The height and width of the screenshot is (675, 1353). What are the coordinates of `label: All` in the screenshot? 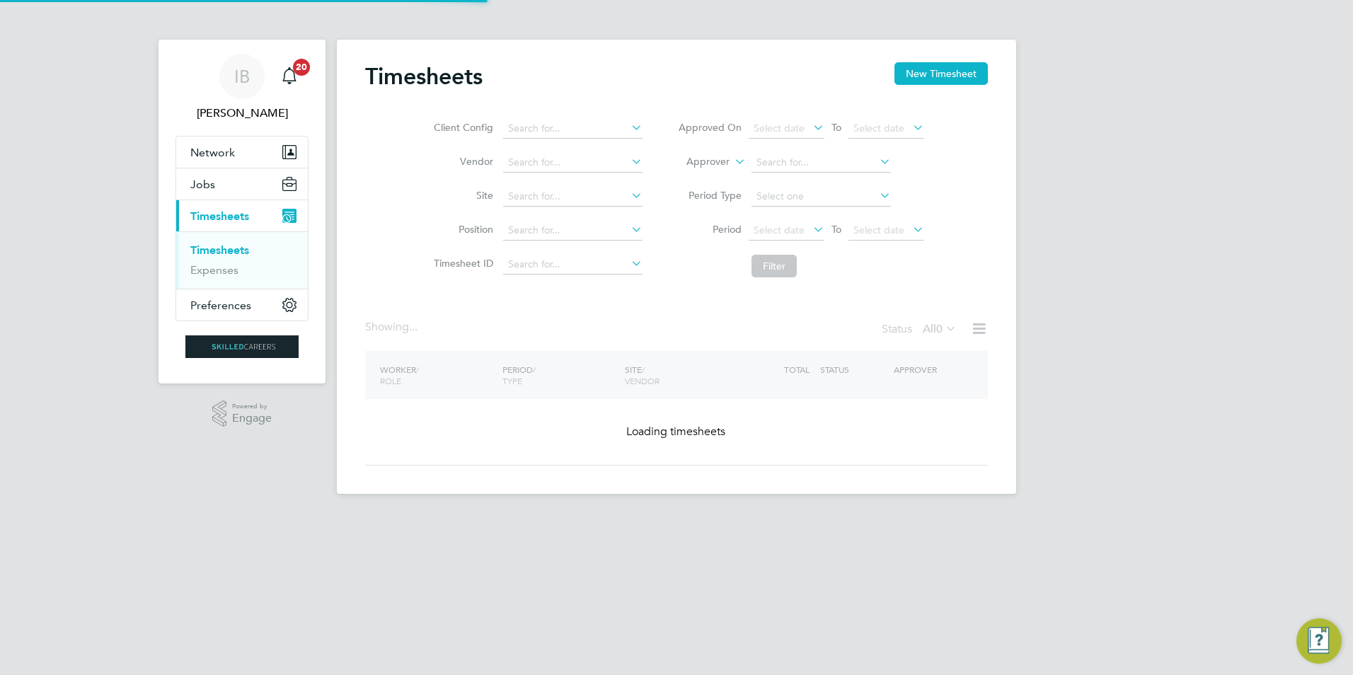 It's located at (940, 329).